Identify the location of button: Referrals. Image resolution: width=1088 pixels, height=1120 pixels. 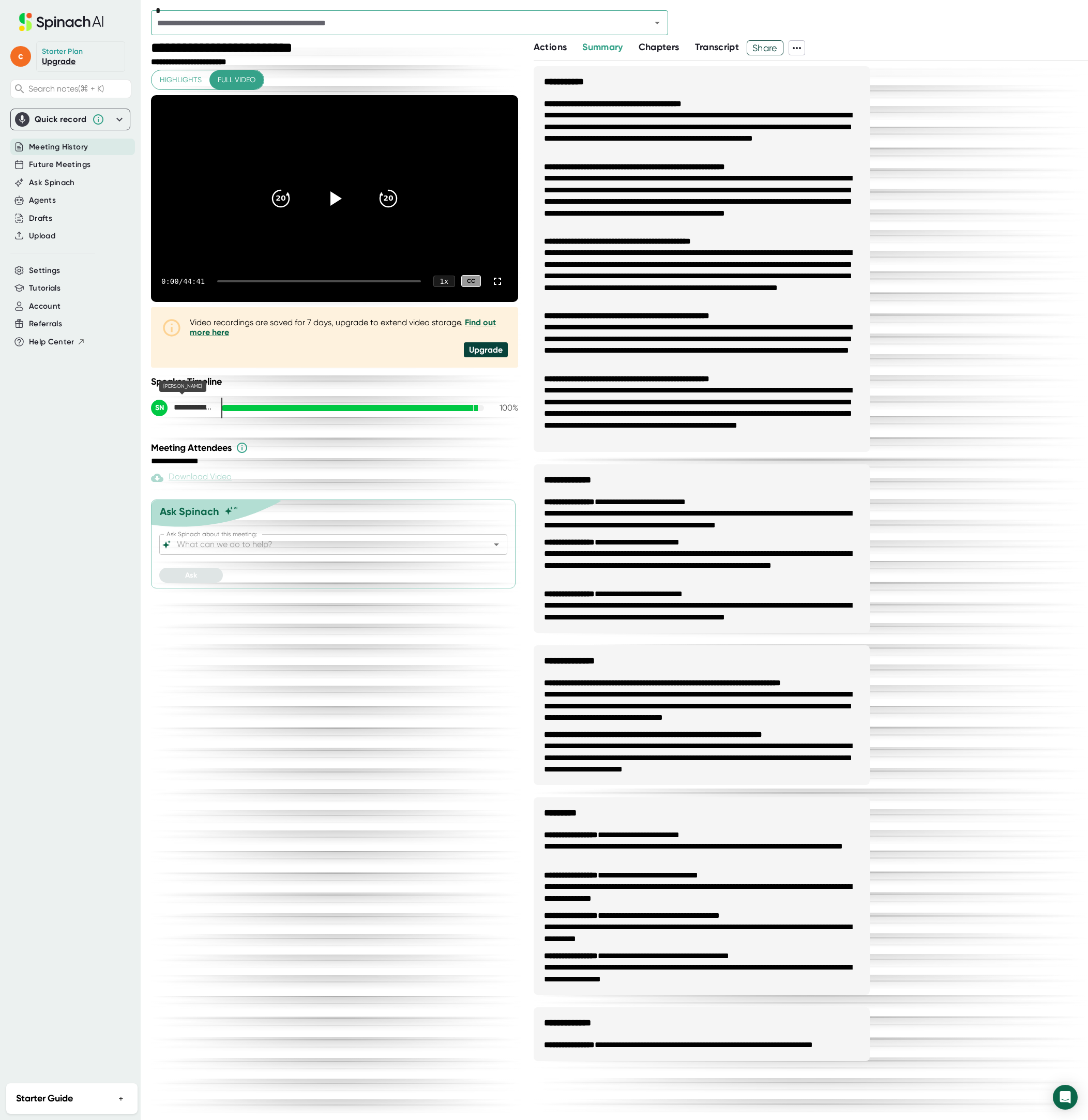
(46, 323).